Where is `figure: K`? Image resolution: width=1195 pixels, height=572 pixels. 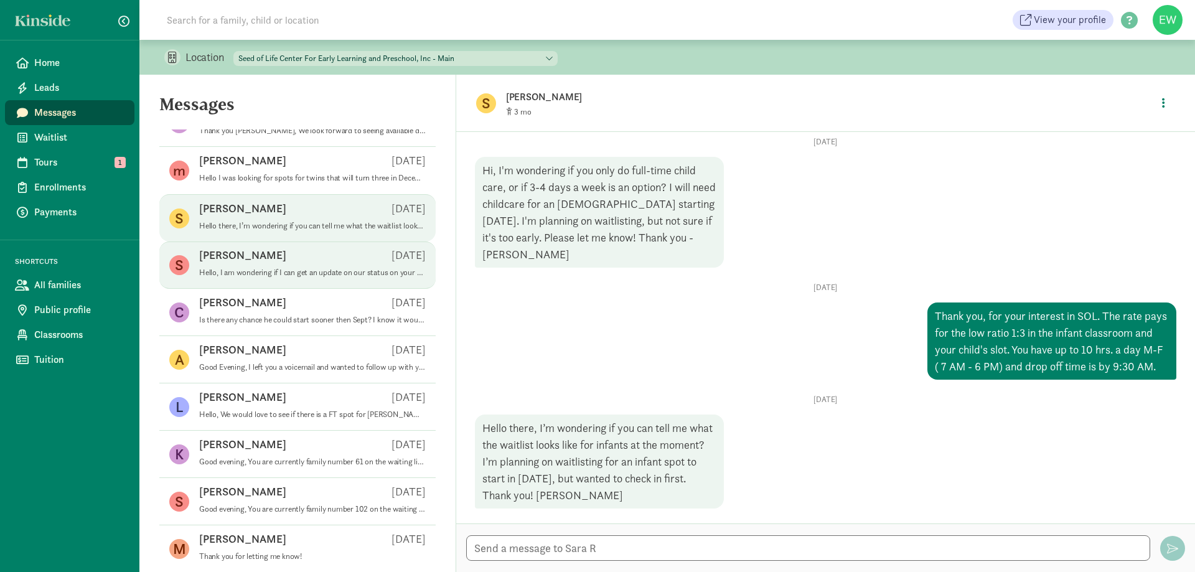 figure: K is located at coordinates (179, 454).